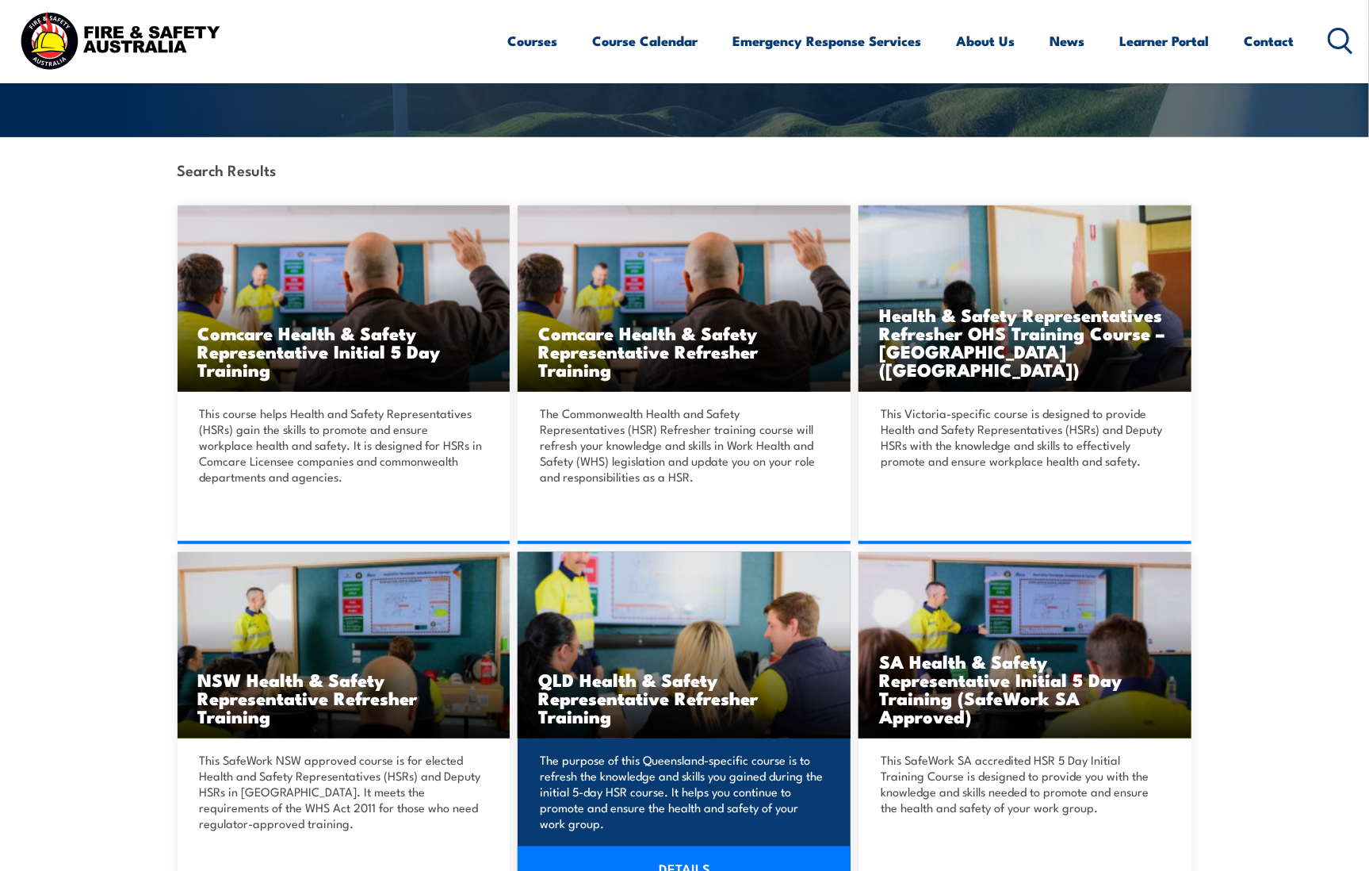  I want to click on h3: Comcare Health & Safety Representative Initial 5 Day Training, so click(344, 350).